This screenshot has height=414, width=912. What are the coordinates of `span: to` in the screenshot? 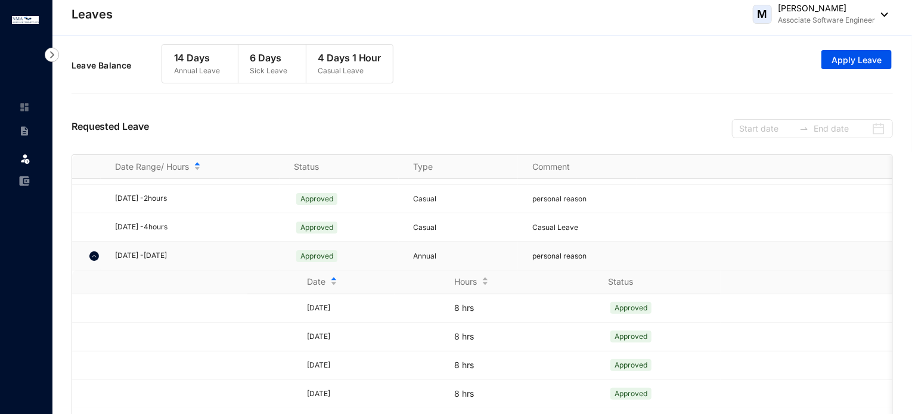 It's located at (804, 129).